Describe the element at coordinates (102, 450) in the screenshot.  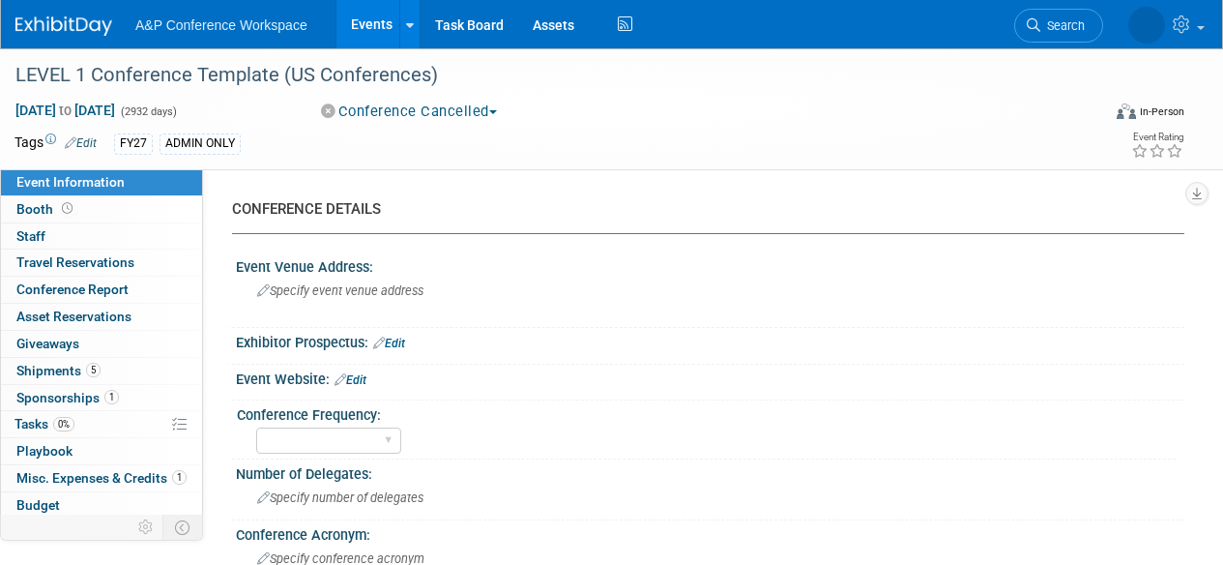
I see `a: Playbook` at that location.